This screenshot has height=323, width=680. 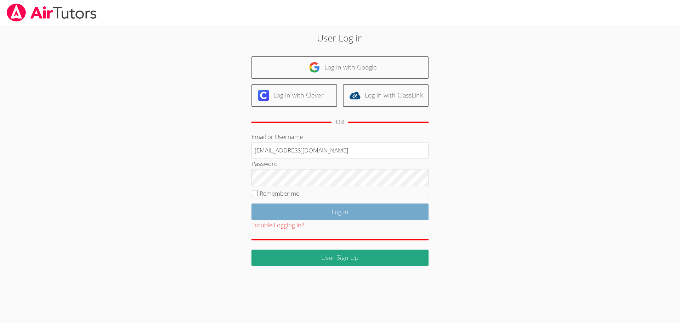 What do you see at coordinates (340, 67) in the screenshot?
I see `a: Log in with Google` at bounding box center [340, 67].